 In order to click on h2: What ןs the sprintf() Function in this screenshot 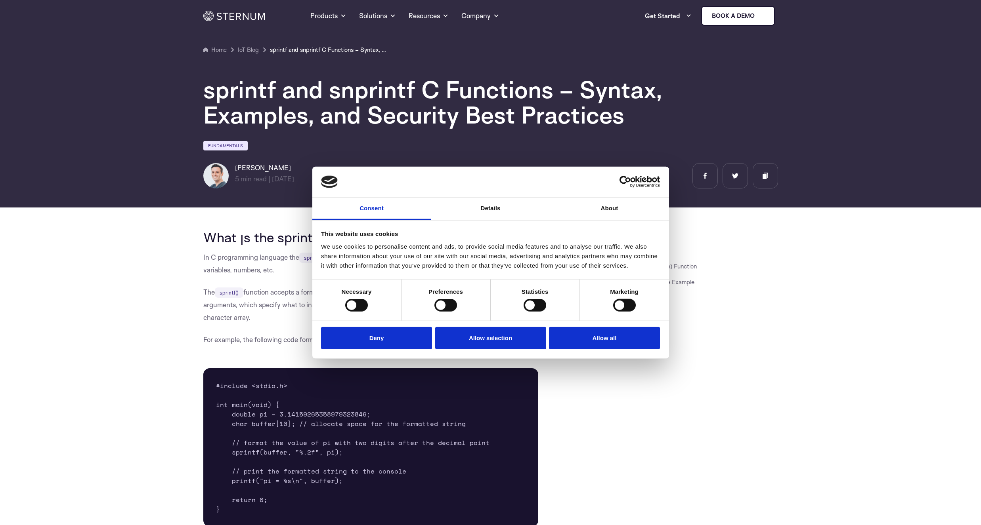, I will do `click(371, 237)`.